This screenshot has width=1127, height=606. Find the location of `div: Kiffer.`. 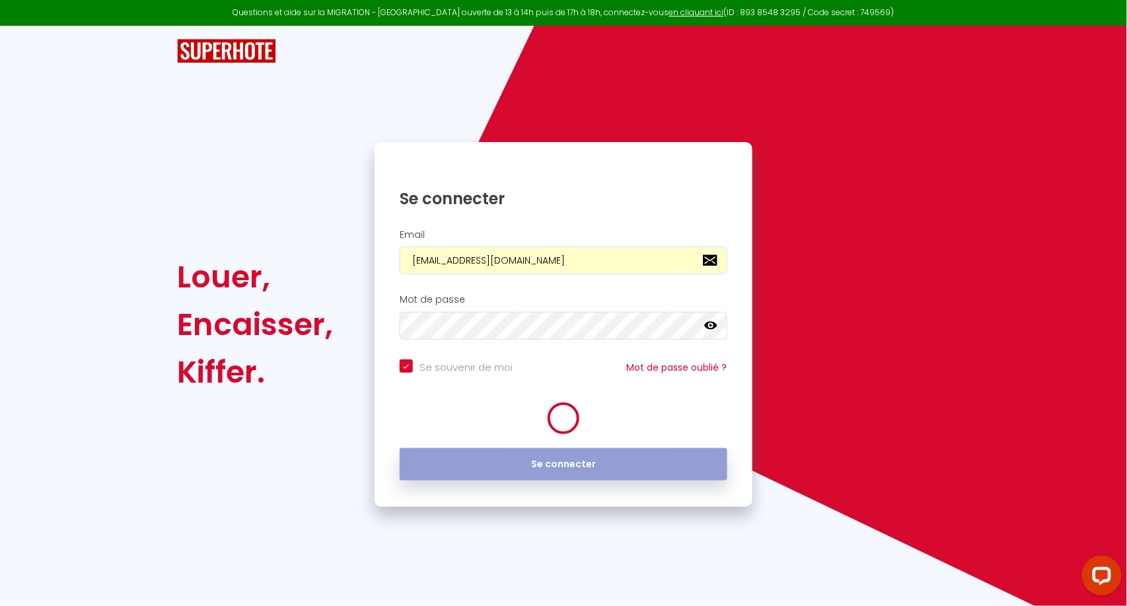

div: Kiffer. is located at coordinates (255, 372).